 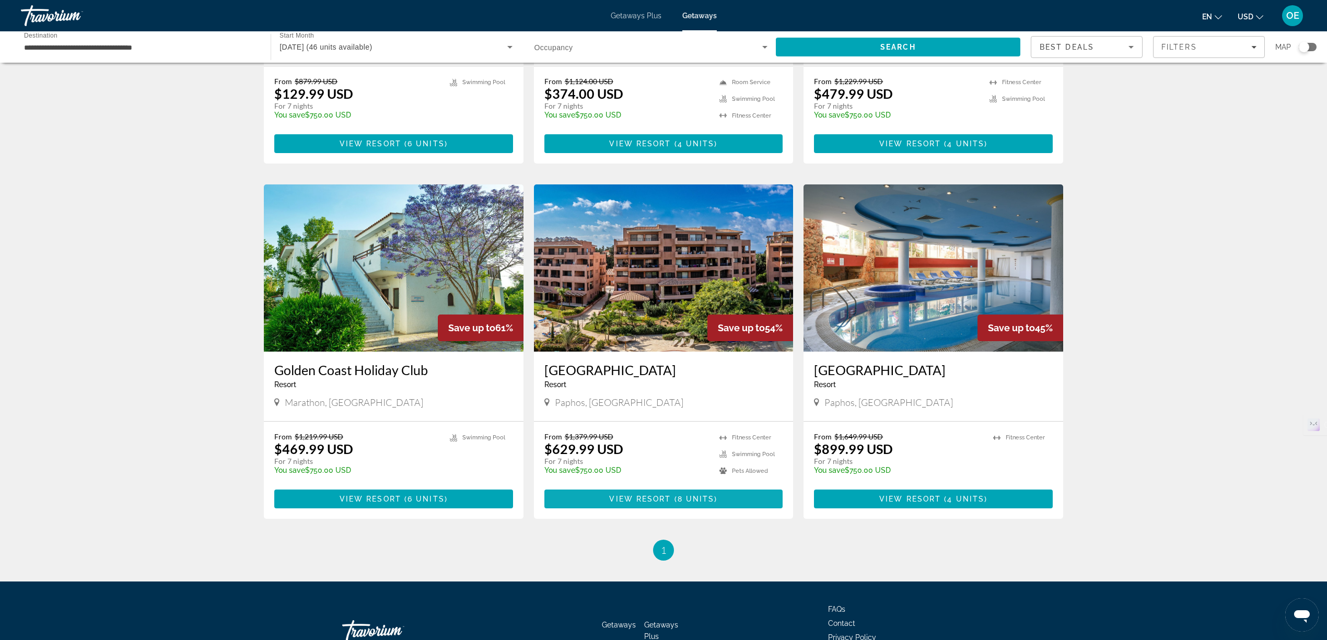 I want to click on div: 45%, so click(x=1020, y=327).